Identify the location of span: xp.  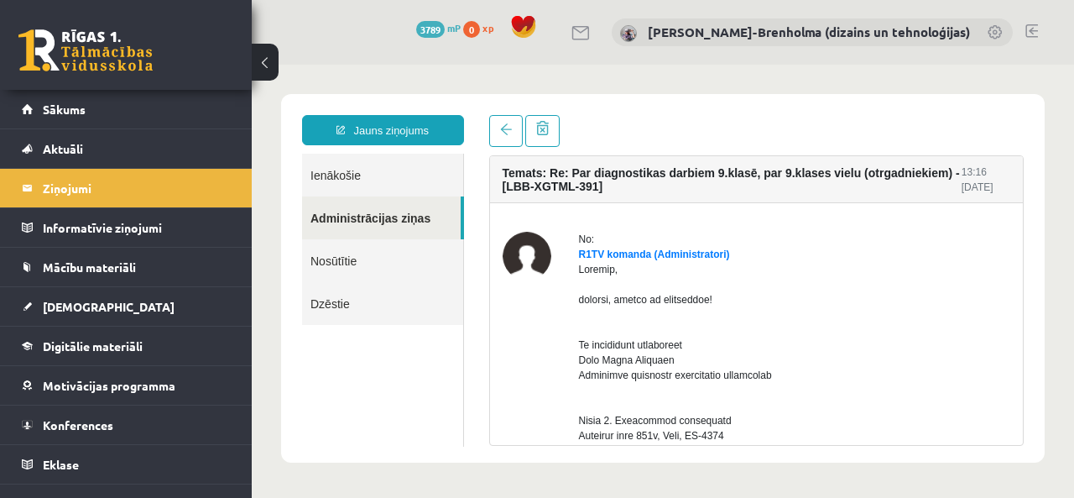
(488, 28).